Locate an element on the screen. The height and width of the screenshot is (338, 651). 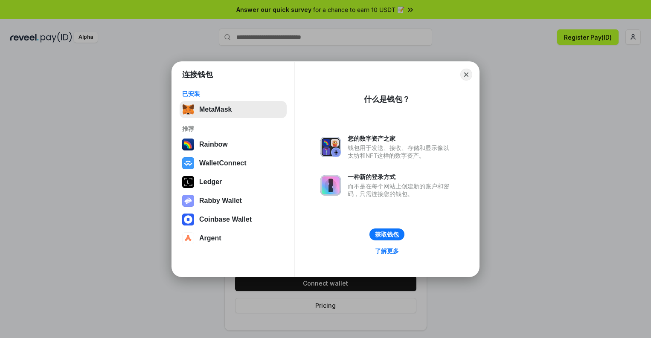
img: svg+xml,%3Csvg%20xmlns%3D%22http%3A%2F%2Fwww.w3.org%2F2000%2Fsvg%22%20width%3D%2228%22%20height%3... is located at coordinates (188, 182).